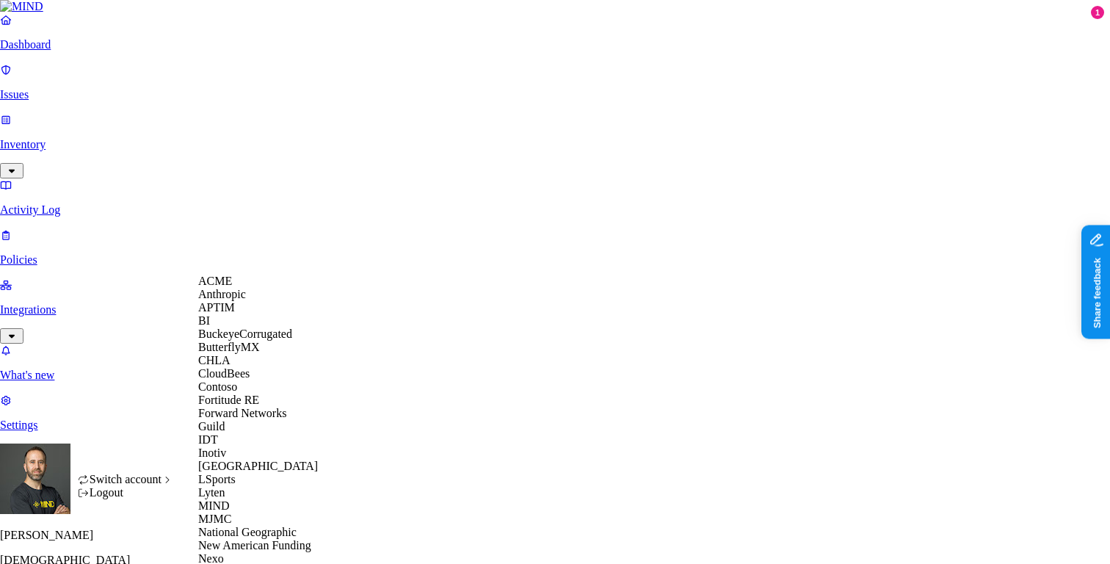  What do you see at coordinates (204, 320) in the screenshot?
I see `span: BI` at bounding box center [204, 320].